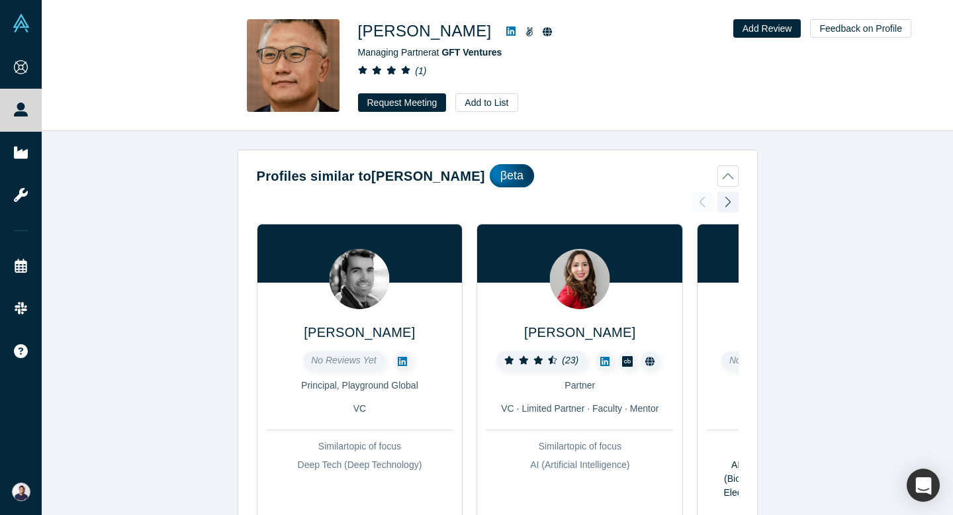 Image resolution: width=953 pixels, height=515 pixels. I want to click on span: GFT Ventures, so click(471, 52).